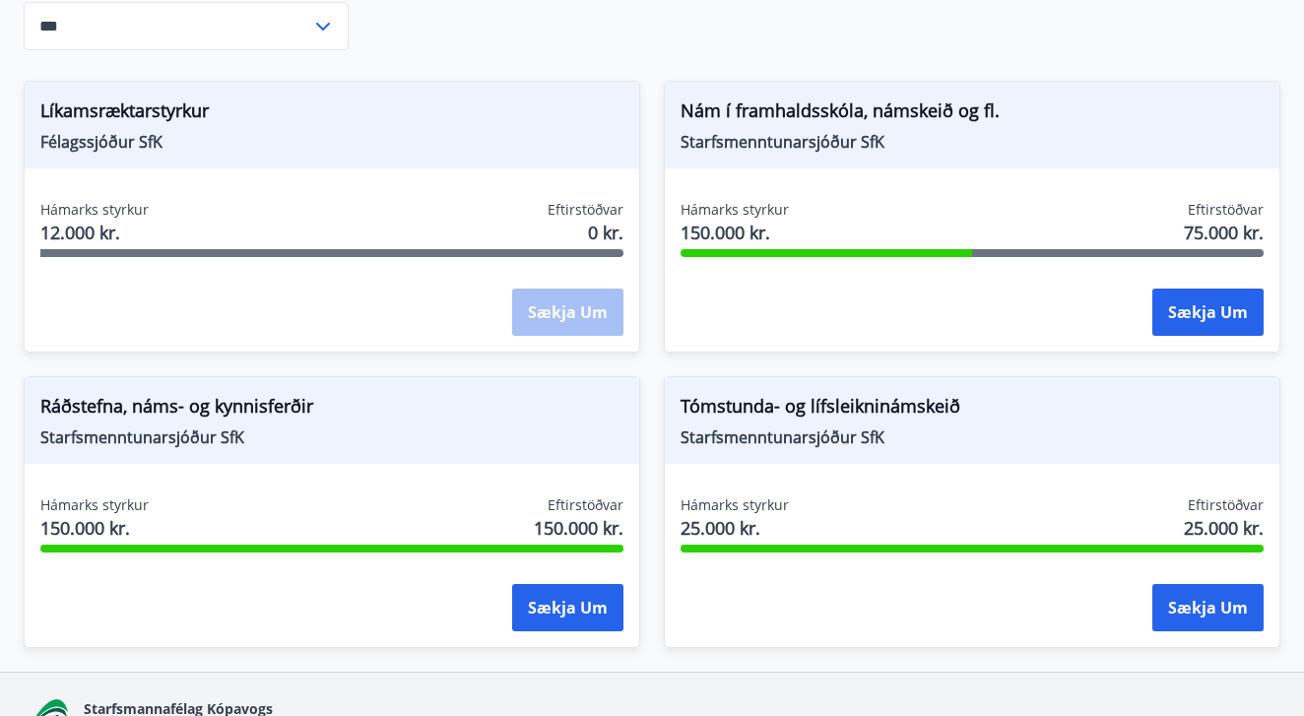 The height and width of the screenshot is (716, 1304). What do you see at coordinates (332, 114) in the screenshot?
I see `span: Líkamsræktarstyrkur` at bounding box center [332, 114].